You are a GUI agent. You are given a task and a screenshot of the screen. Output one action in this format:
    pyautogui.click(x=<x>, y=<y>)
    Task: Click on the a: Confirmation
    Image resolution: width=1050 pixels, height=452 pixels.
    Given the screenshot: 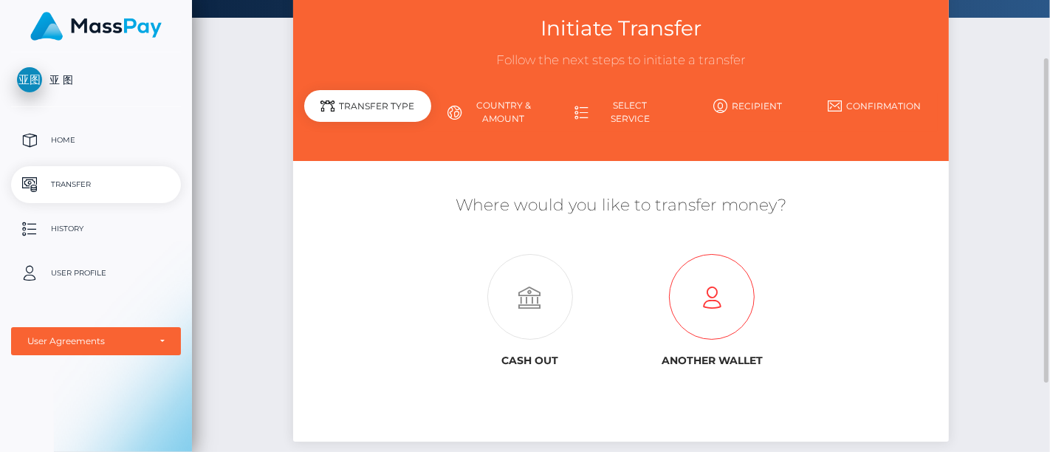 What is the action you would take?
    pyautogui.click(x=874, y=106)
    